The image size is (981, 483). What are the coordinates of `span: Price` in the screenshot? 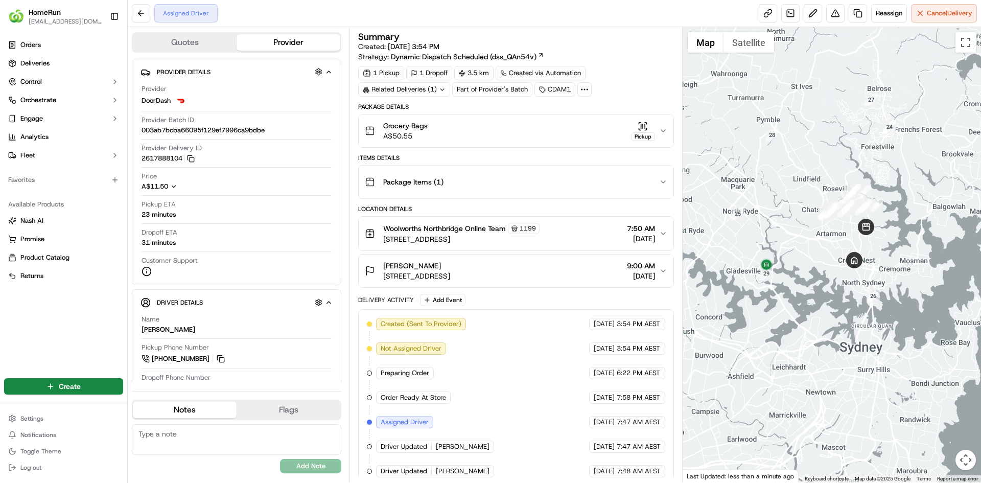 It's located at (149, 176).